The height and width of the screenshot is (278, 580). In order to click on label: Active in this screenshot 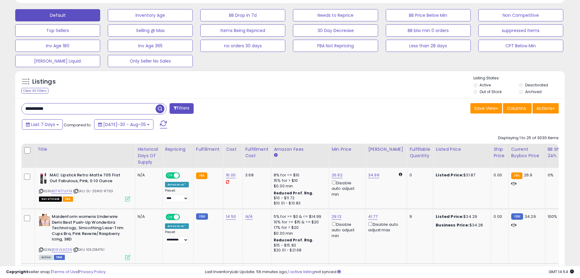, I will do `click(485, 85)`.